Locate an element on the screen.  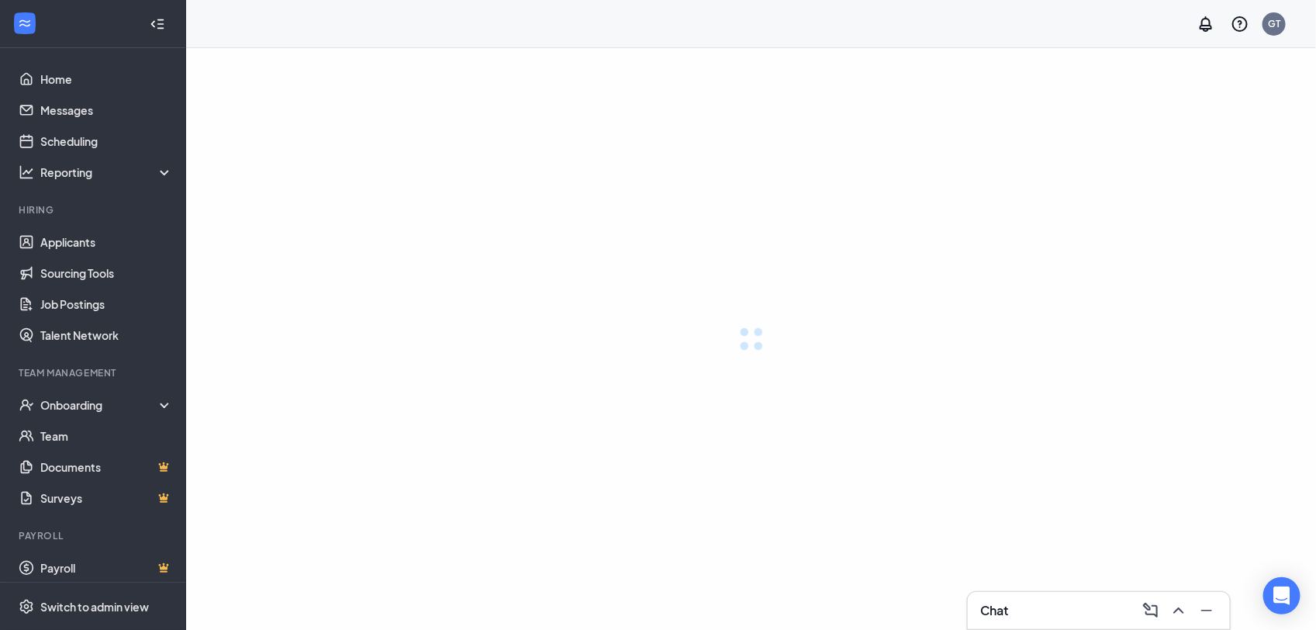
div: GT is located at coordinates (1274, 23).